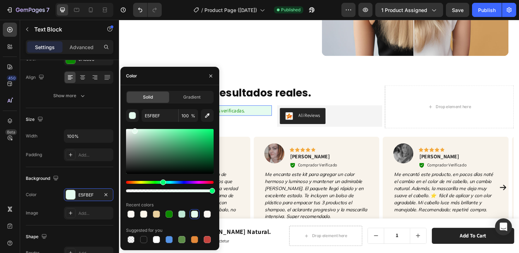 The image size is (519, 253). I want to click on div: Shape, so click(37, 237).